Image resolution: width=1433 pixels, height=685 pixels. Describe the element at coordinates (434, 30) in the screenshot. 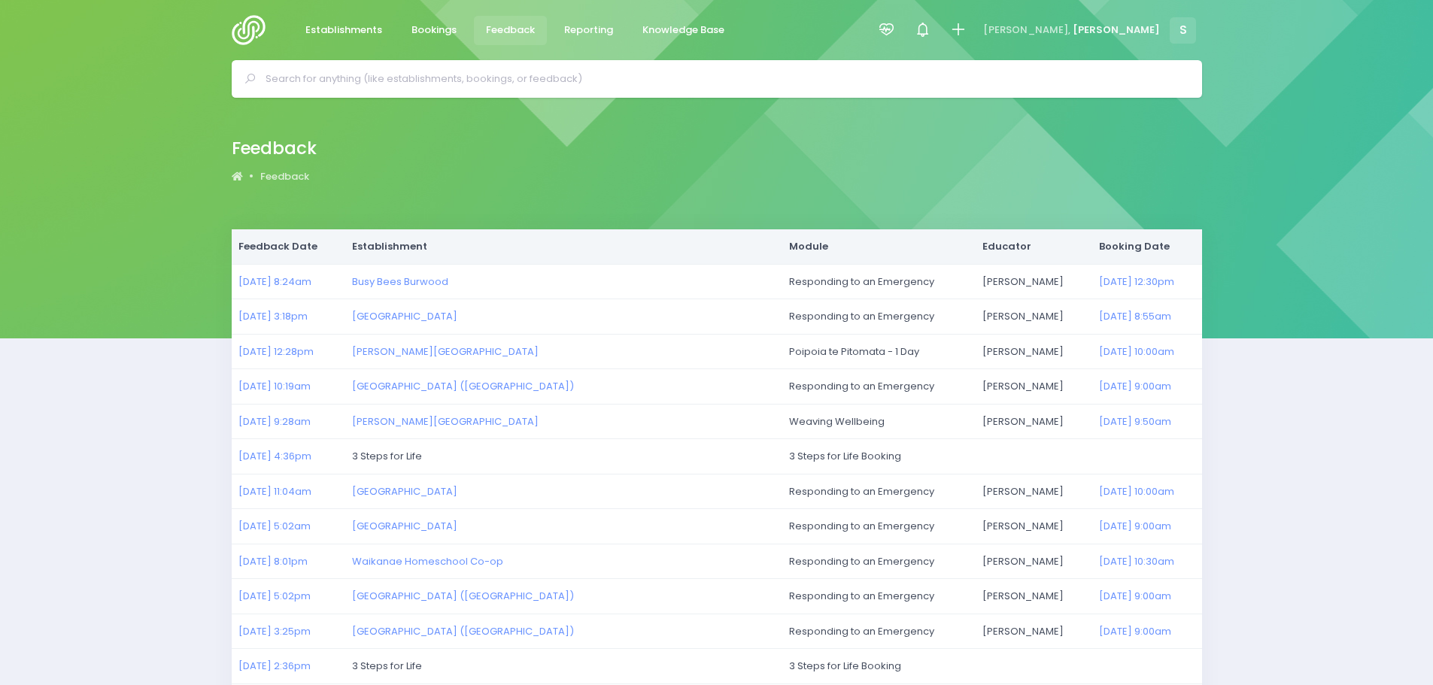

I see `span: Bookings` at that location.